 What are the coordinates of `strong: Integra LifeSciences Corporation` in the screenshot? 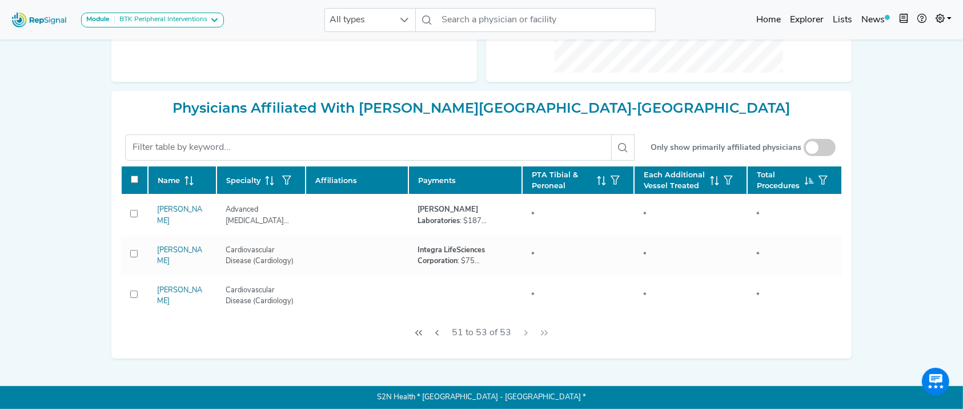 It's located at (451, 255).